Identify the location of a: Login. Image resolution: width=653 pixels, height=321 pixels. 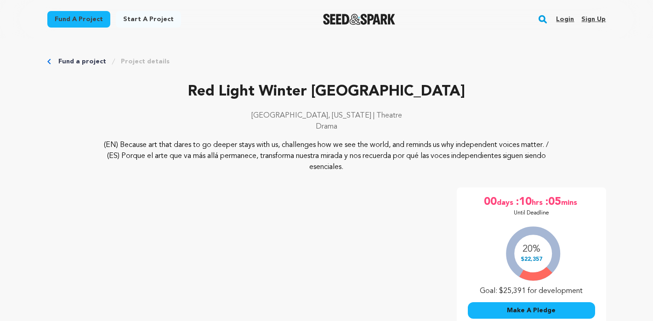
(565, 19).